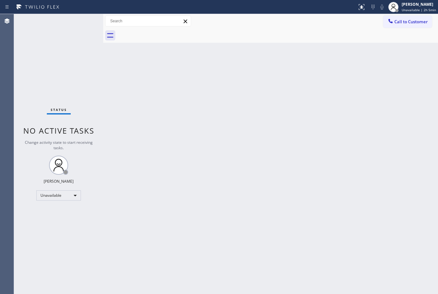 Image resolution: width=438 pixels, height=294 pixels. I want to click on button: Mute, so click(382, 7).